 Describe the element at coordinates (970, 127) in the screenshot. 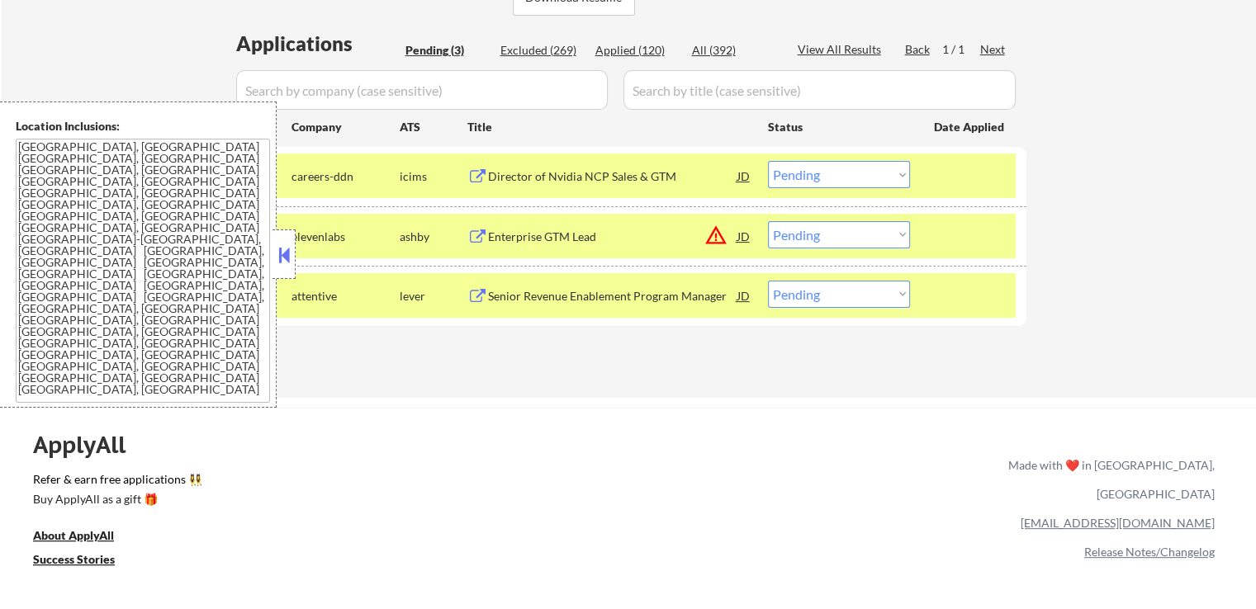

I see `div: Date Applied` at that location.